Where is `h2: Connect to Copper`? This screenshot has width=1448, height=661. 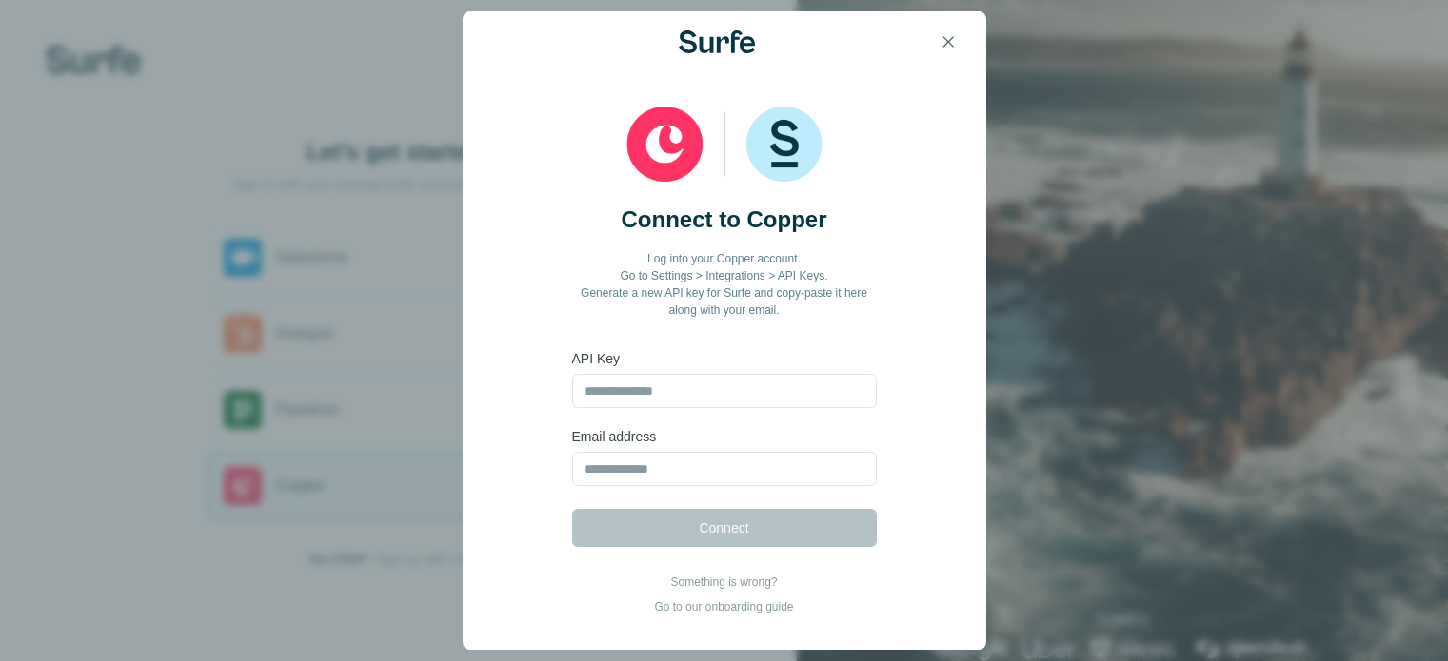
h2: Connect to Copper is located at coordinates (724, 220).